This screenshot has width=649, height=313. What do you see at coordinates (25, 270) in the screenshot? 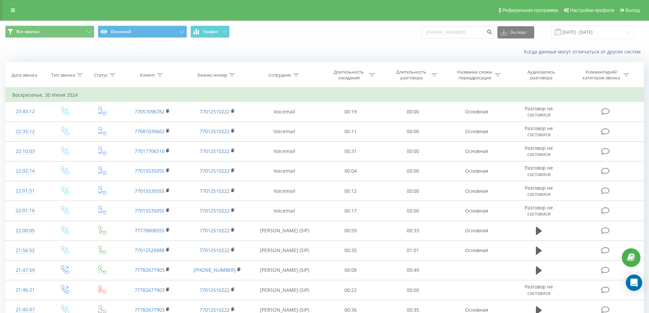
I see `div: 21:47:59` at bounding box center [25, 270].